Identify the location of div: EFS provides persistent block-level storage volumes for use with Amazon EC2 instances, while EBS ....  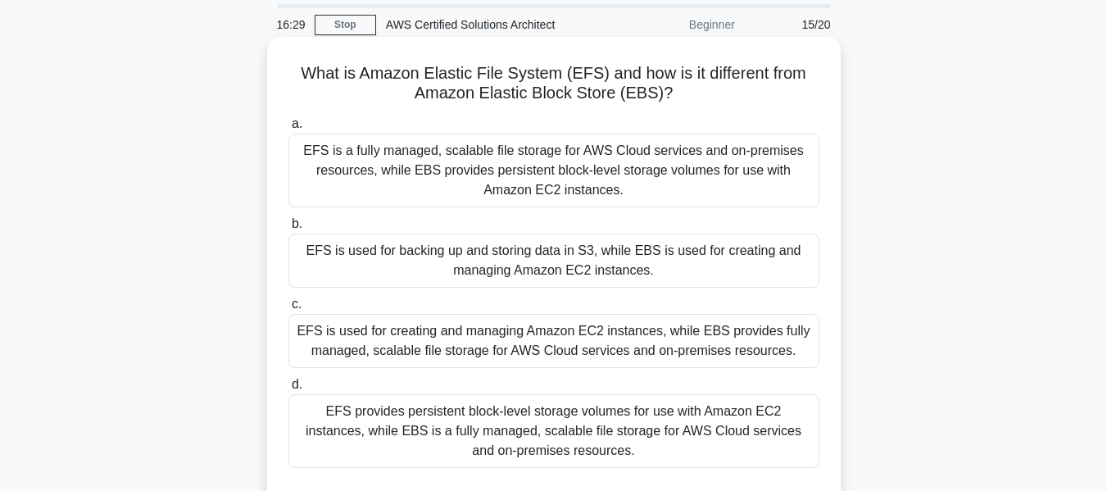
(554, 431).